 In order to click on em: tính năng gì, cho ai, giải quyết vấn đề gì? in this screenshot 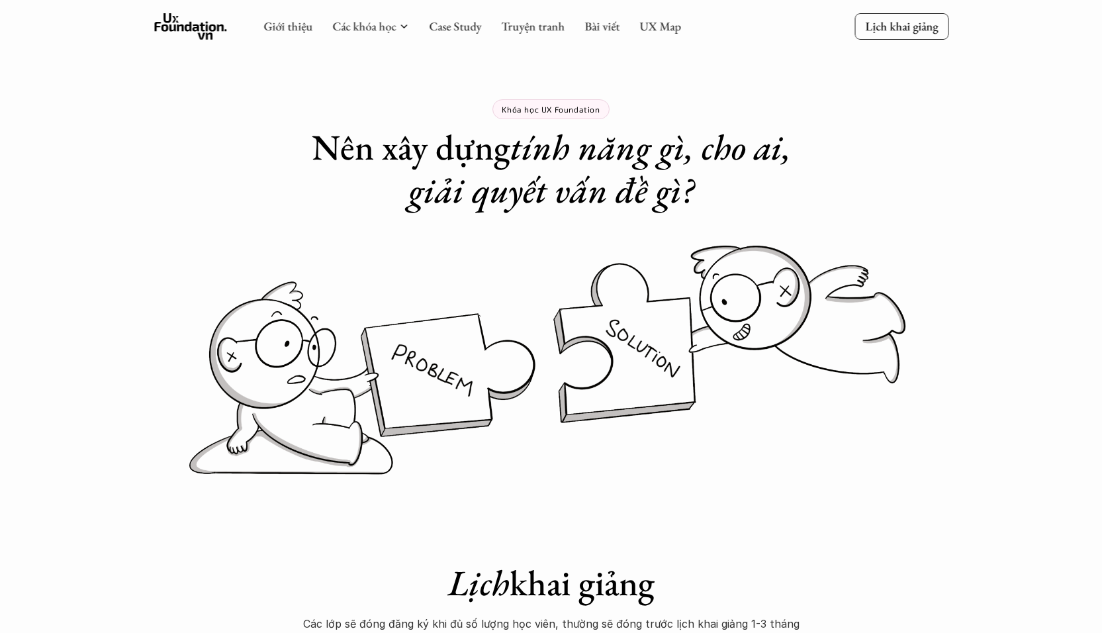, I will do `click(604, 168)`.